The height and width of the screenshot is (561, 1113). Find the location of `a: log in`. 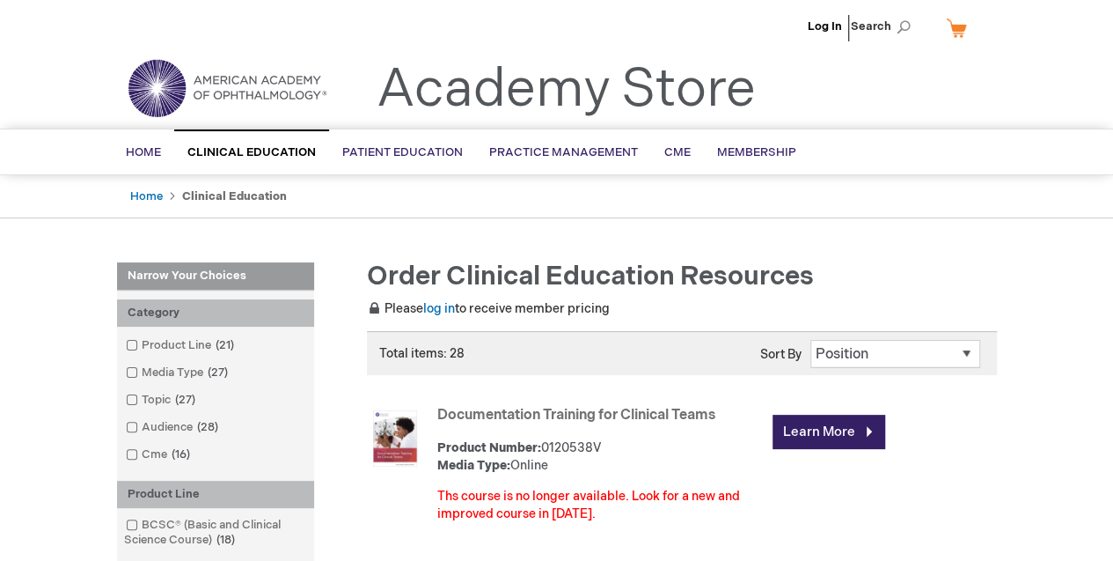

a: log in is located at coordinates (439, 308).